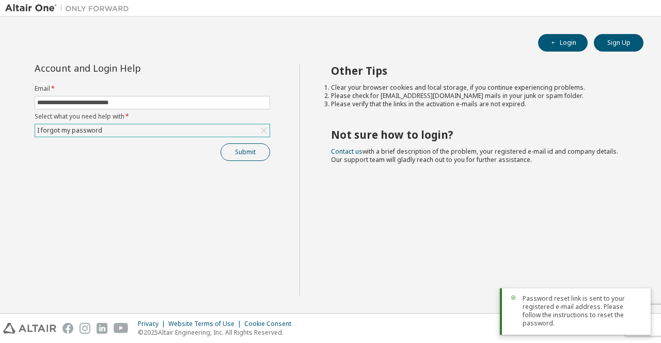 Image resolution: width=661 pixels, height=343 pixels. What do you see at coordinates (68, 328) in the screenshot?
I see `img: facebook.svg` at bounding box center [68, 328].